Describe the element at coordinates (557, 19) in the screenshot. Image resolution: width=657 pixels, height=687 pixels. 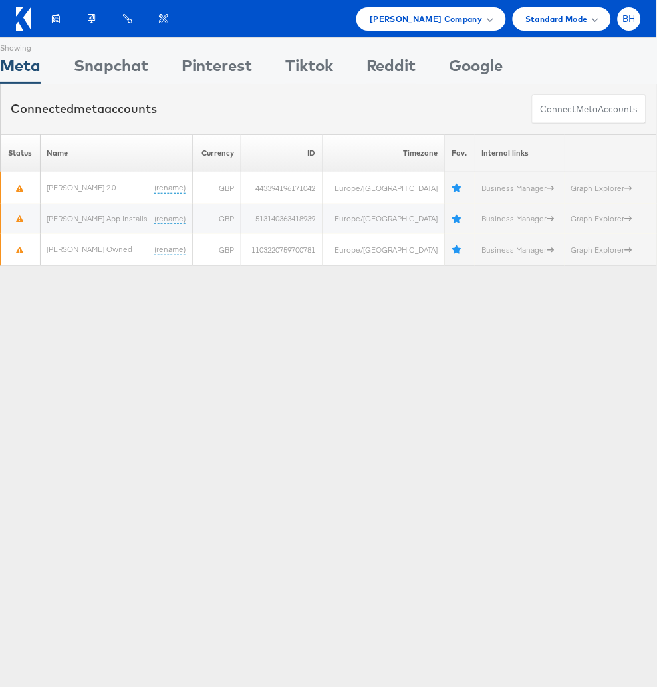
I see `span: Standard Mode` at that location.